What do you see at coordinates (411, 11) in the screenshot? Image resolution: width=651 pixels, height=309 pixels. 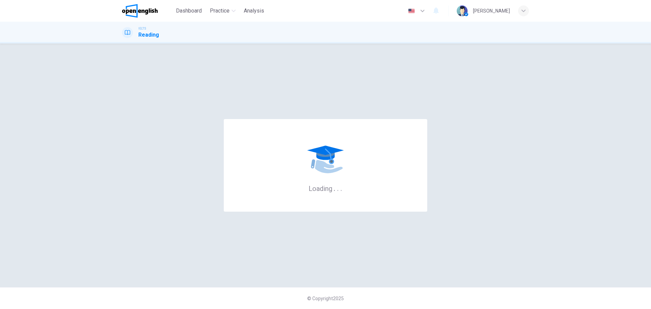 I see `img: en` at bounding box center [411, 11].